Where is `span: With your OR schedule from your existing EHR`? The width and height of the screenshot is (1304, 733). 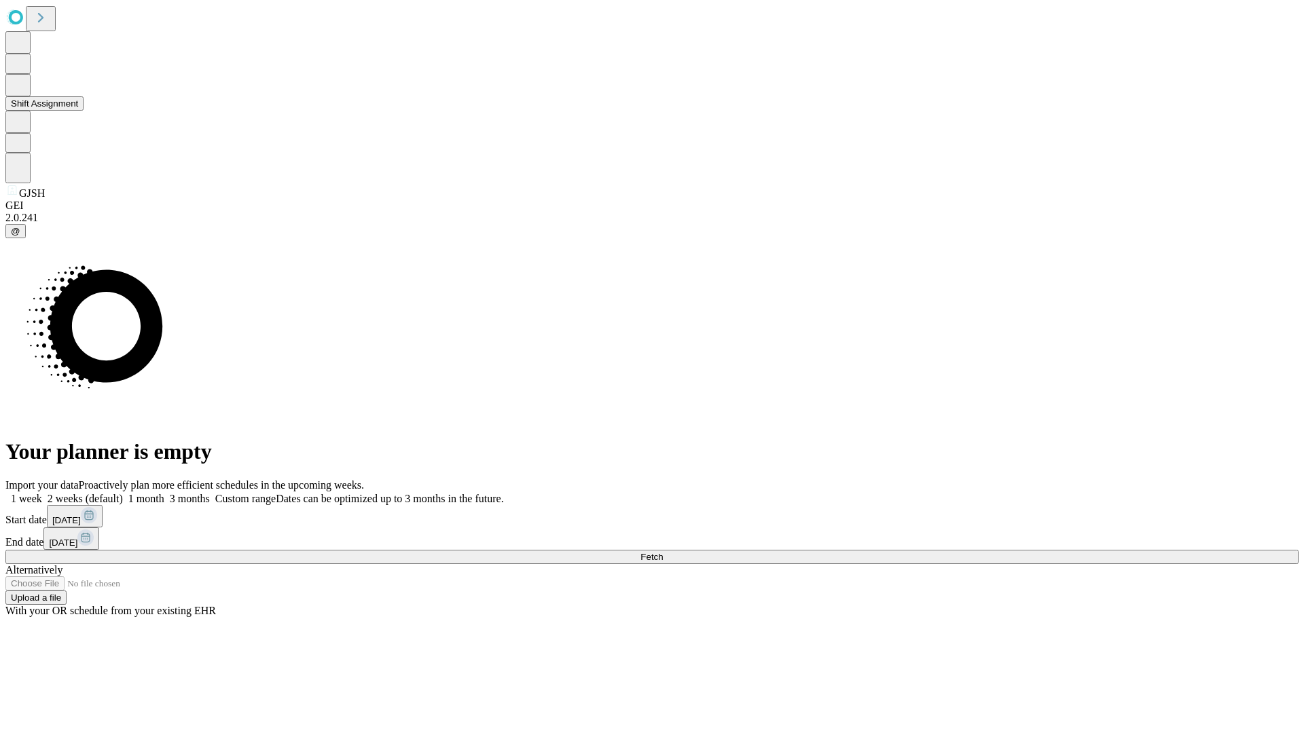 span: With your OR schedule from your existing EHR is located at coordinates (111, 610).